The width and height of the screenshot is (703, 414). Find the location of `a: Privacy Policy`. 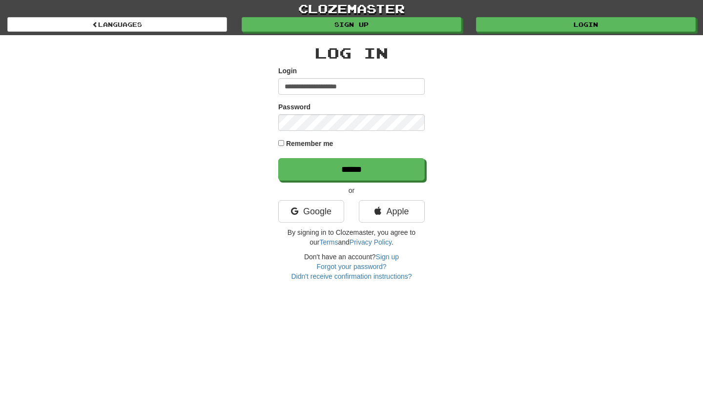

a: Privacy Policy is located at coordinates (371, 242).